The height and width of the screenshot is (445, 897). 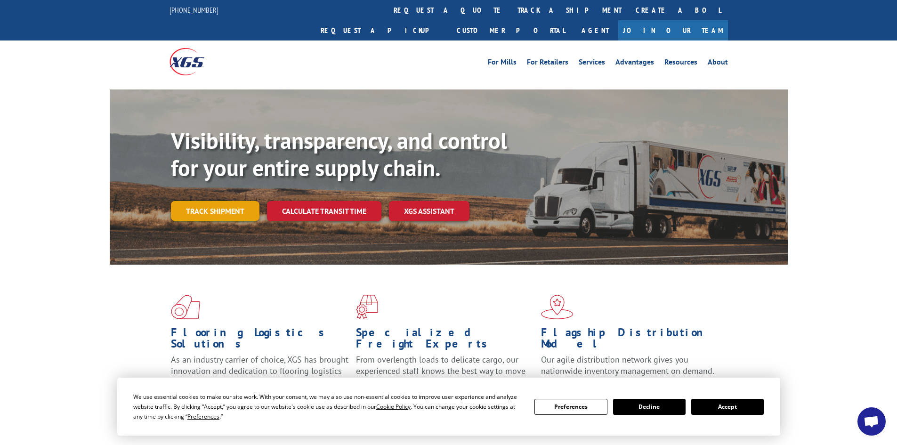 I want to click on p: From overlength loads to delicate cargo, our experienced staff knows the best way to move your fr..., so click(x=445, y=375).